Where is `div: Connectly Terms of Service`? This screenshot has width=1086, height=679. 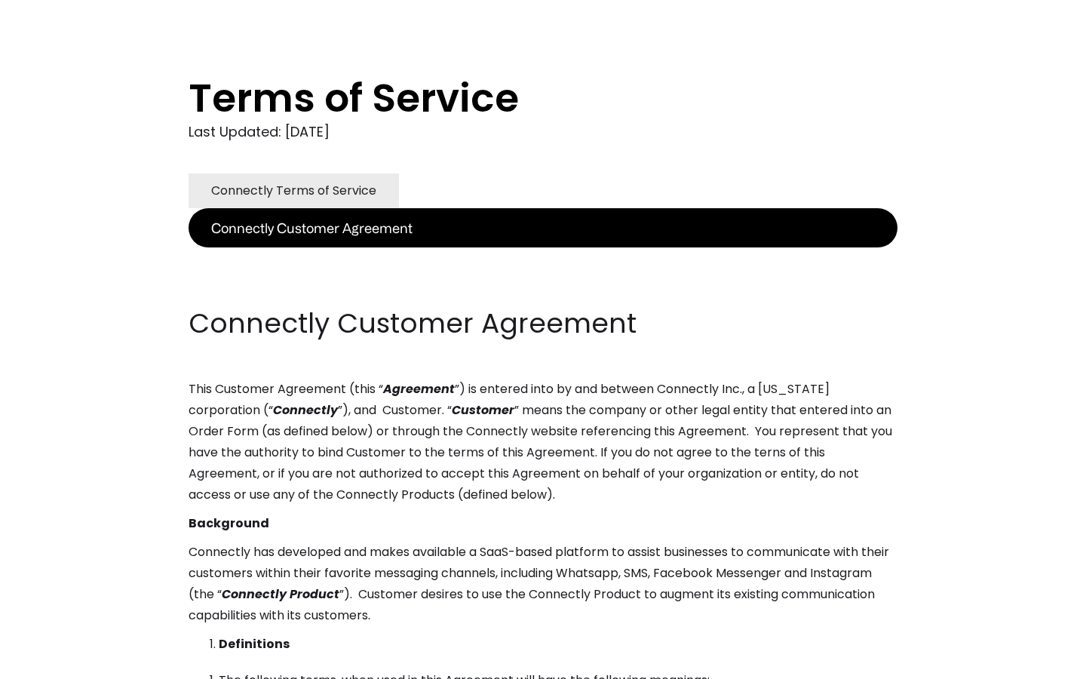 div: Connectly Terms of Service is located at coordinates (293, 191).